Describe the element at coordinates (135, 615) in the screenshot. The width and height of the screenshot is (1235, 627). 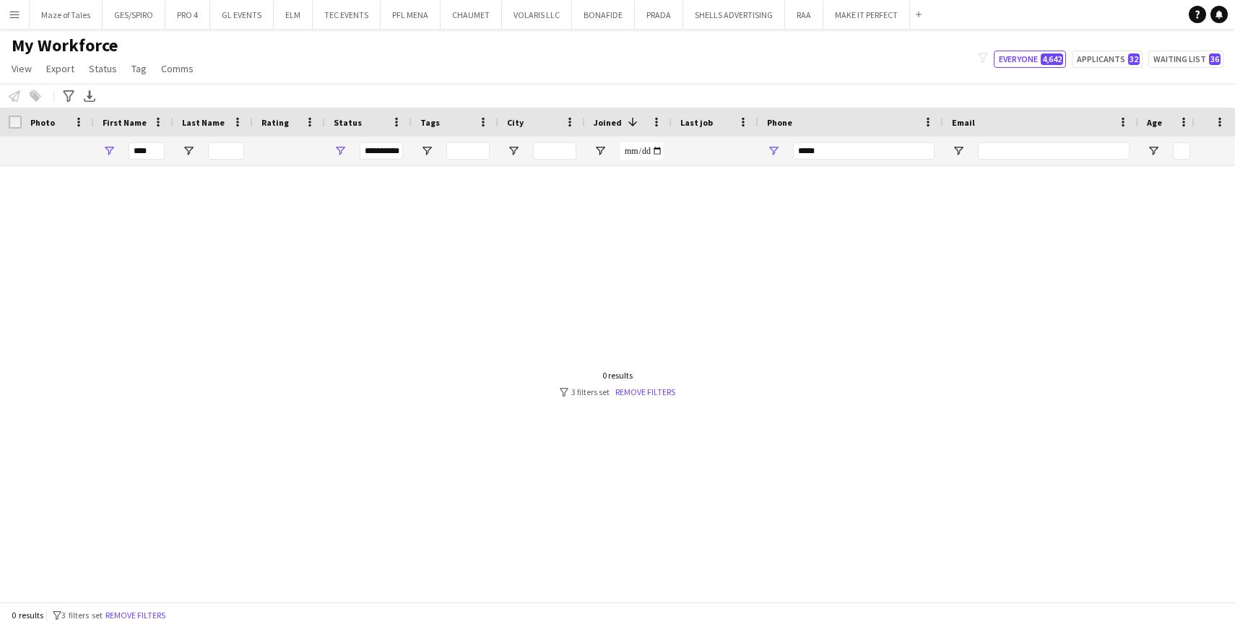
I see `button: Remove filters` at that location.